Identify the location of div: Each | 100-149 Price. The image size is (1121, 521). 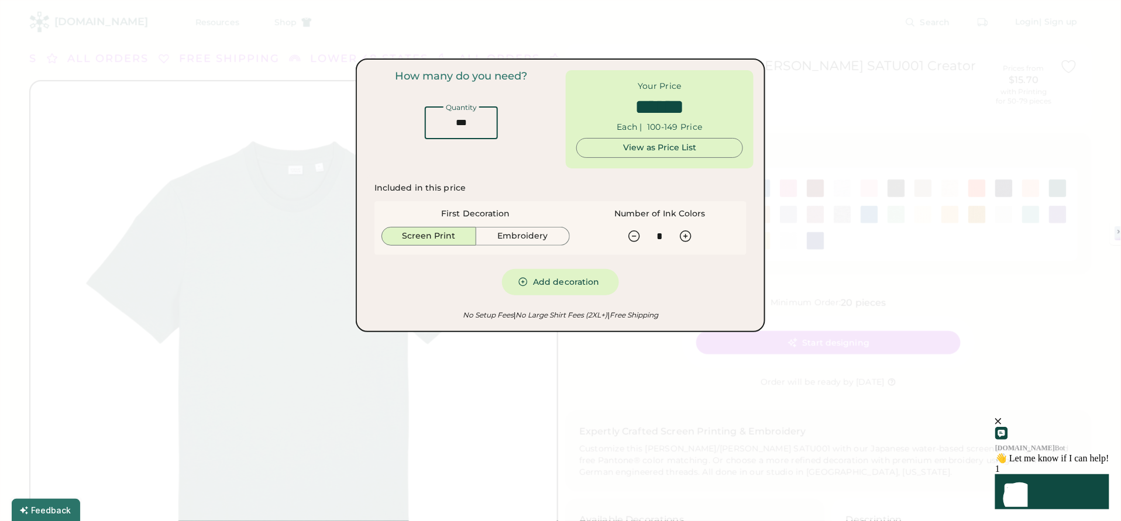
(659, 128).